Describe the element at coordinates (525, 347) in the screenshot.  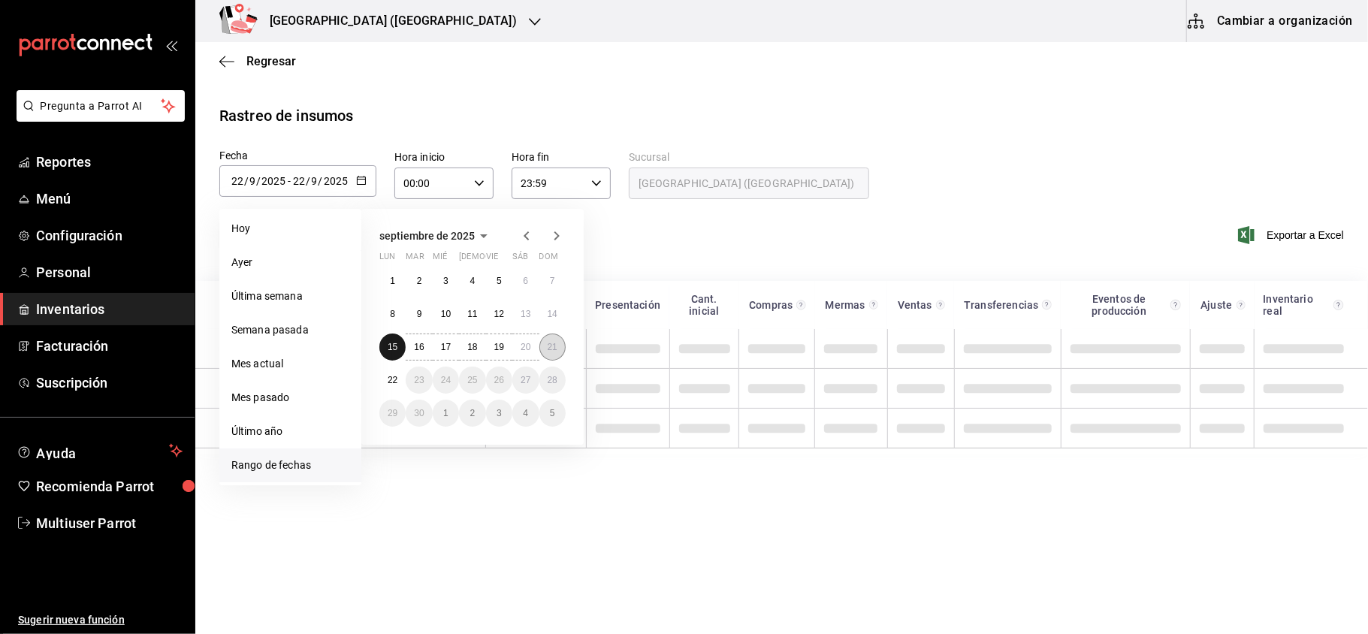
I see `abbr: 20 de septiembre de 2025` at that location.